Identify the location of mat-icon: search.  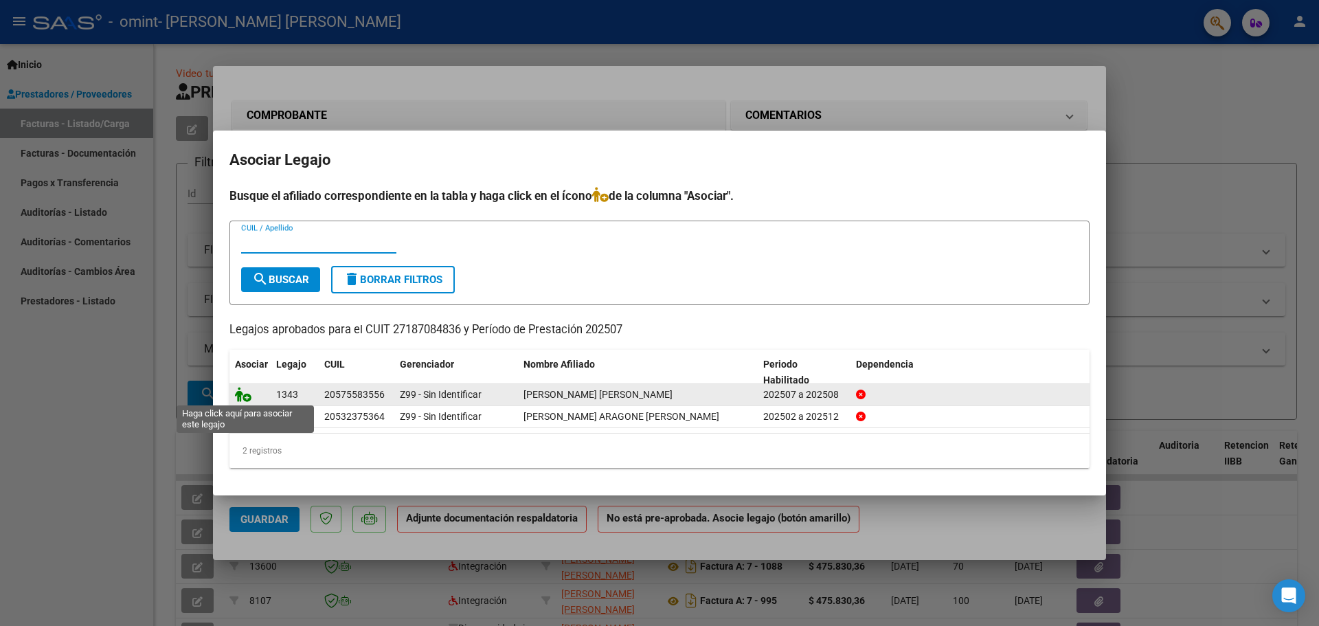
(260, 279).